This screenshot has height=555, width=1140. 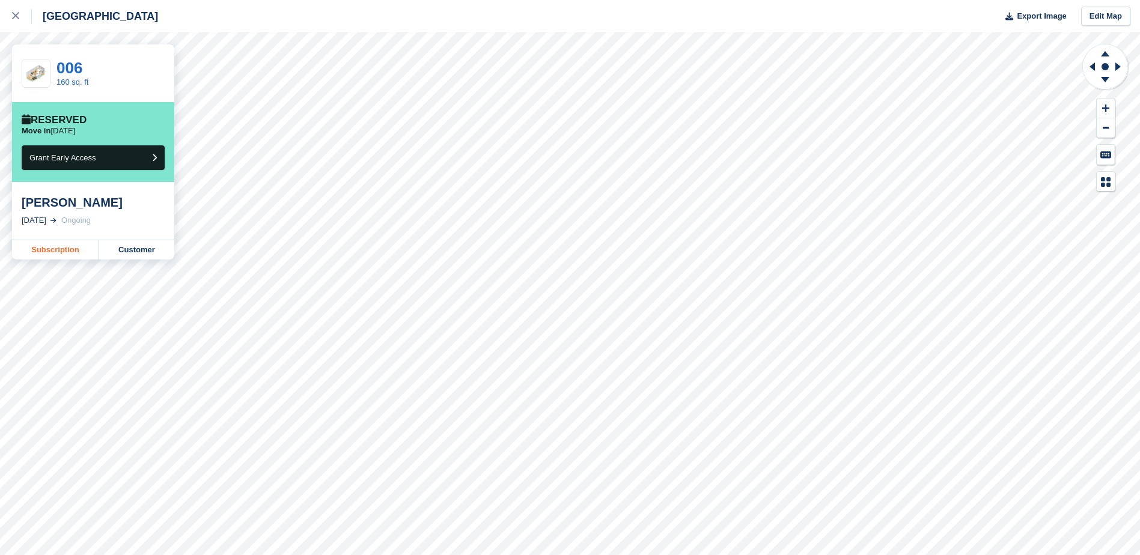 What do you see at coordinates (55, 250) in the screenshot?
I see `a: Subscription` at bounding box center [55, 250].